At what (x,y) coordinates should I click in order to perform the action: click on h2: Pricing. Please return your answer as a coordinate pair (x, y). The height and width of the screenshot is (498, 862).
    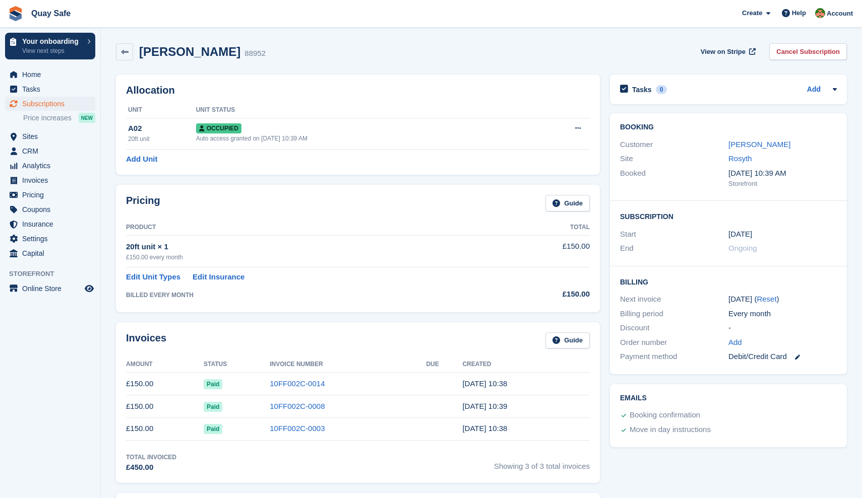
    Looking at the image, I should click on (143, 203).